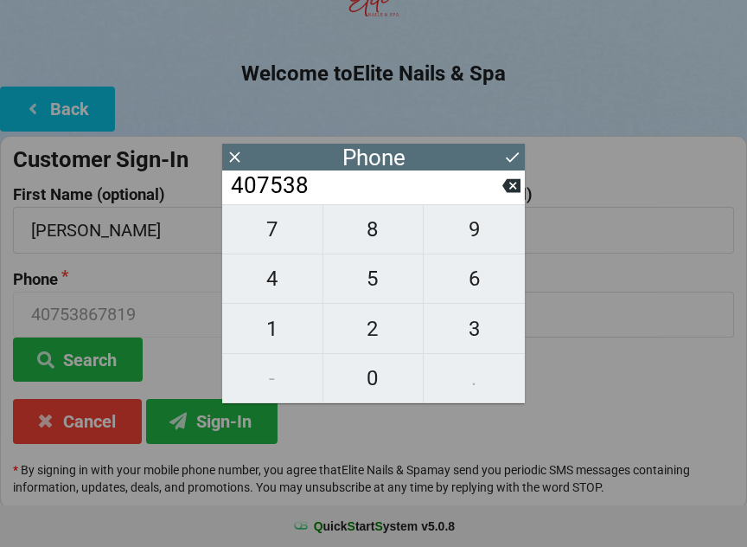 The height and width of the screenshot is (547, 747). Describe the element at coordinates (374, 278) in the screenshot. I see `span: 5` at that location.